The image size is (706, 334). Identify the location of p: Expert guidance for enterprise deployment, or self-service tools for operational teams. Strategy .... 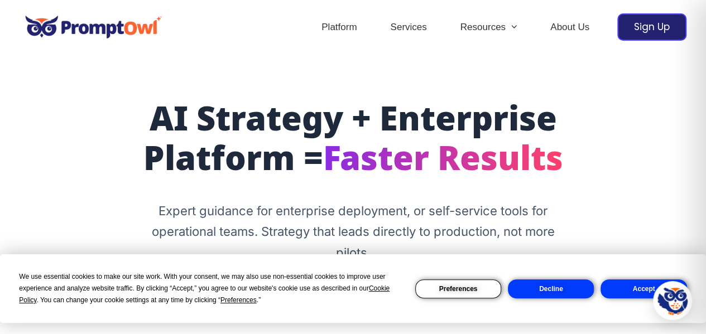
(353, 232).